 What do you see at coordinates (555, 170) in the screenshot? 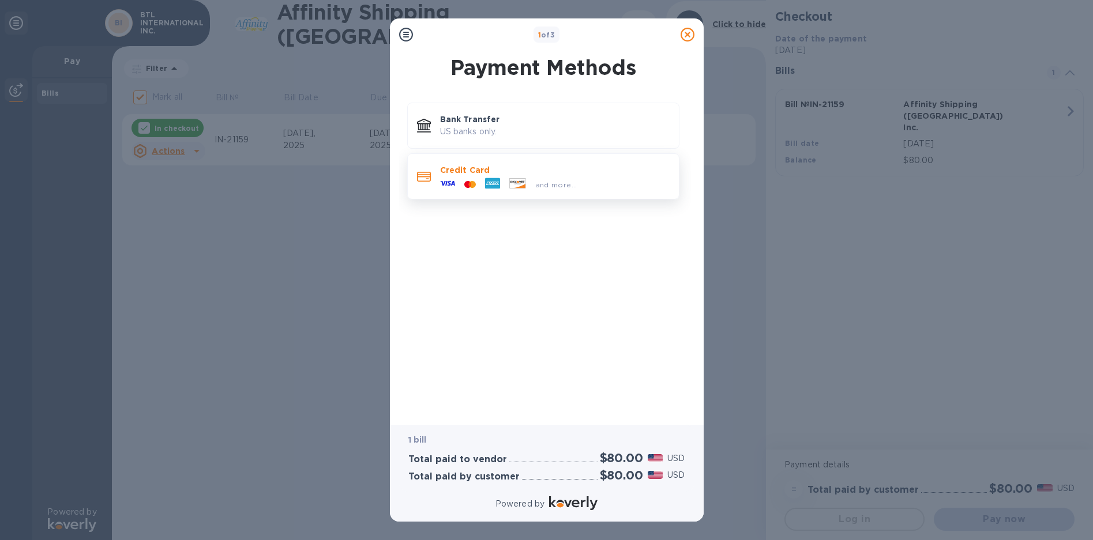
I see `p: Credit Card` at bounding box center [555, 170].